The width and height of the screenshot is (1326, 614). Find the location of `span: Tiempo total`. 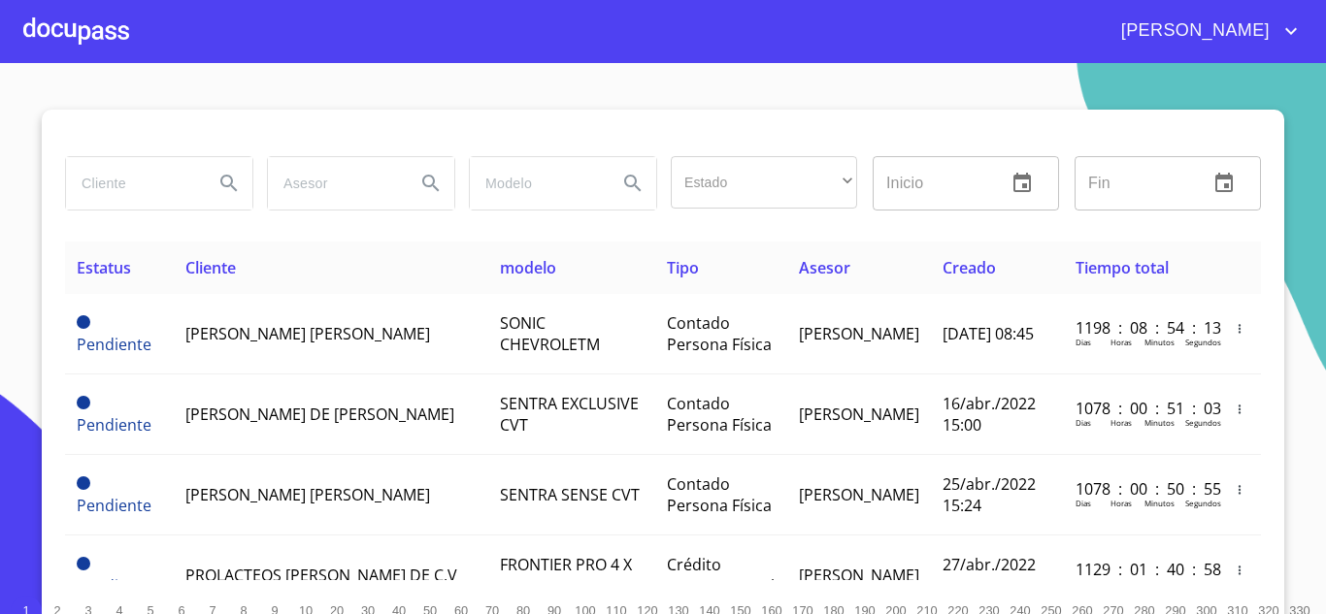

span: Tiempo total is located at coordinates (1122, 268).